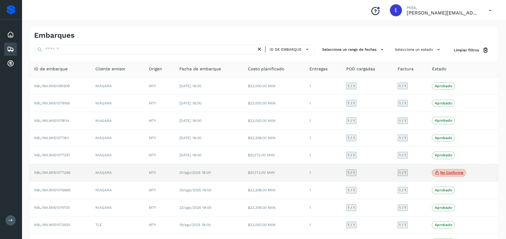 The width and height of the screenshot is (506, 239). I want to click on span: Costo planificado, so click(266, 69).